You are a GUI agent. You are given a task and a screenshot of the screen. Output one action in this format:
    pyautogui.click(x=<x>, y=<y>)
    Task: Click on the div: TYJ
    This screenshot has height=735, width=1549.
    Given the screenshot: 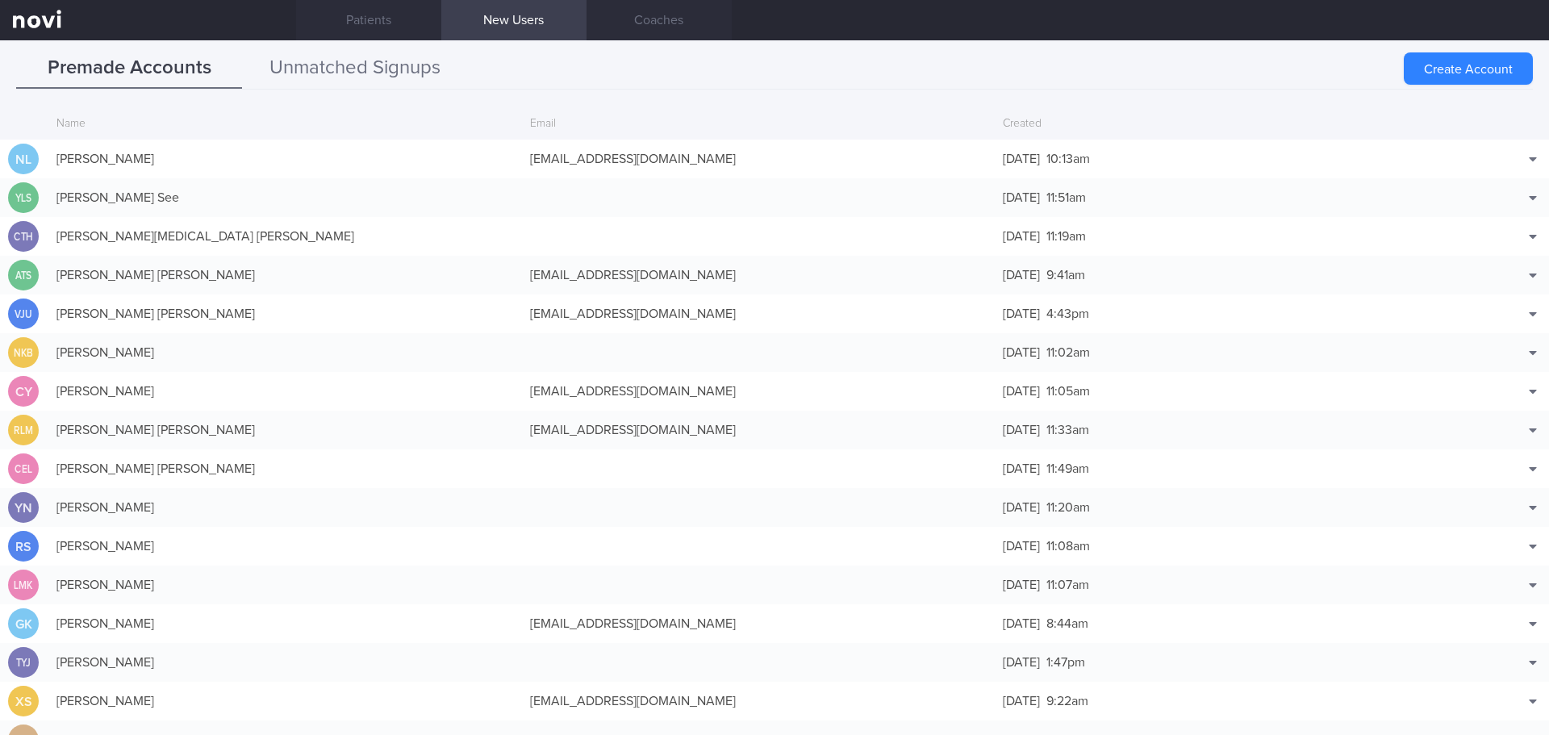 What is the action you would take?
    pyautogui.click(x=23, y=662)
    